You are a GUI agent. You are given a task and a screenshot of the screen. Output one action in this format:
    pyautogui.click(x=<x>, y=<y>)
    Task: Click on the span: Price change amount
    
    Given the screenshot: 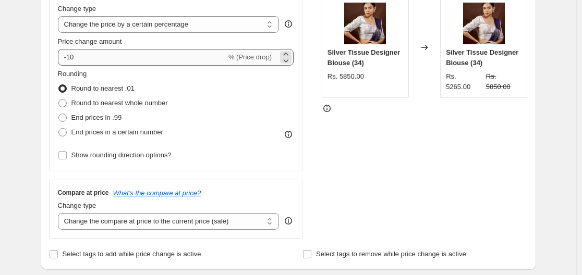 What is the action you would take?
    pyautogui.click(x=90, y=41)
    